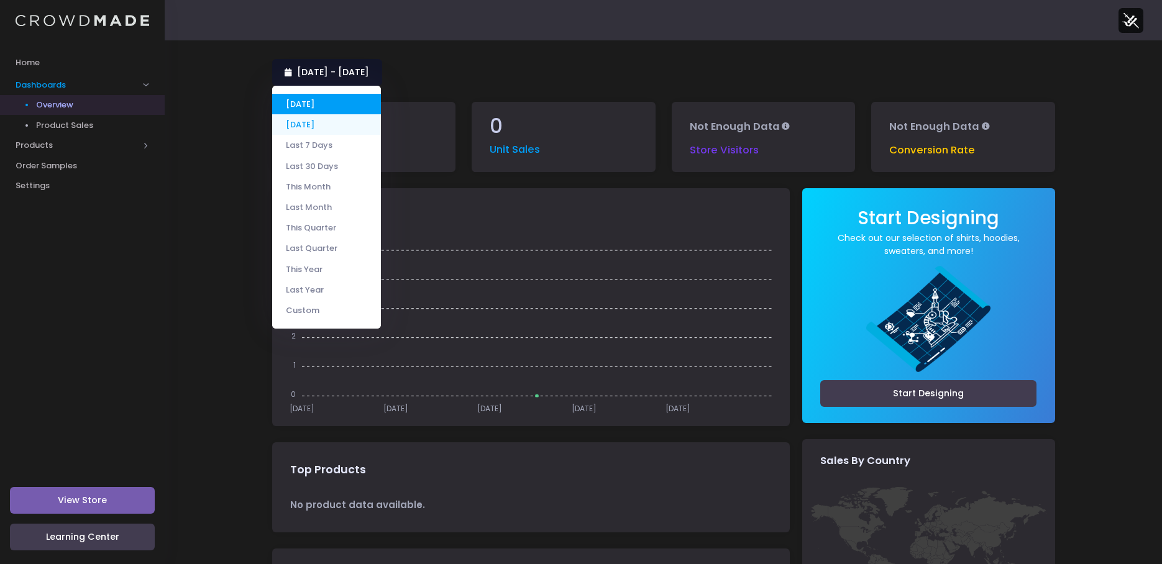 Image resolution: width=1162 pixels, height=564 pixels. What do you see at coordinates (514, 147) in the screenshot?
I see `span: Unit Sales` at bounding box center [514, 147].